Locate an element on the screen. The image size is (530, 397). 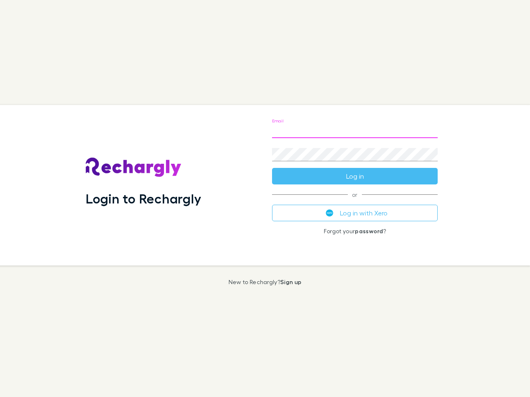
p: New to Rechargly? is located at coordinates (265, 282).